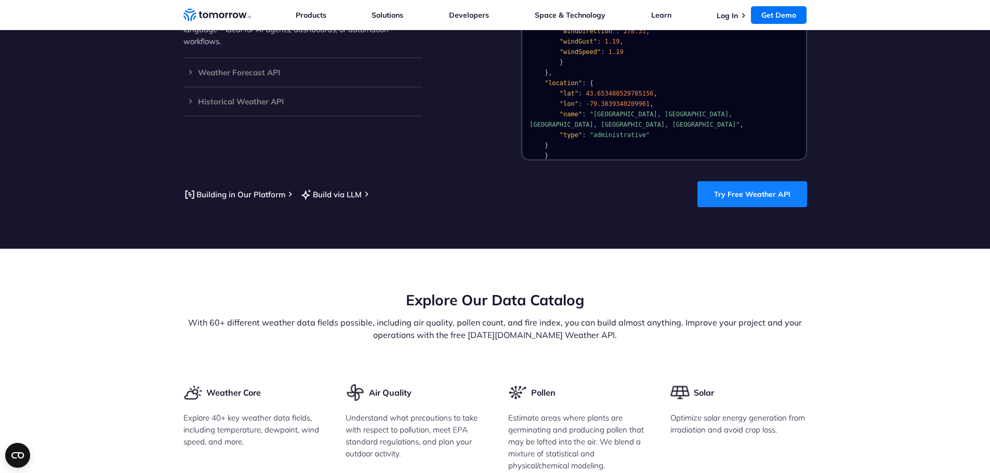  I want to click on a: Developers, so click(469, 15).